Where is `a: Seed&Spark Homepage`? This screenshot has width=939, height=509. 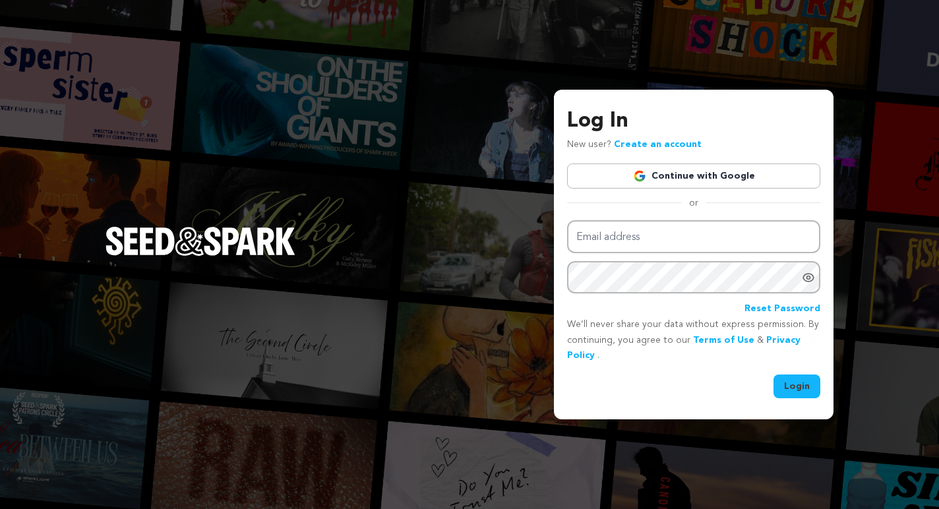 a: Seed&Spark Homepage is located at coordinates (201, 255).